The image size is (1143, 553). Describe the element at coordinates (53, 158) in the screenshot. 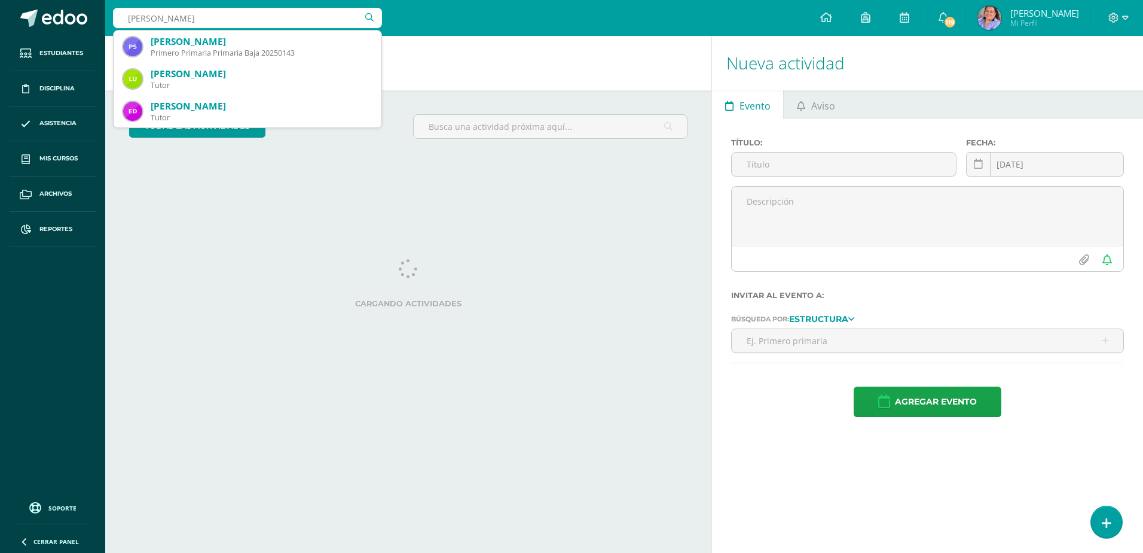

I see `a: Mis cursos` at that location.